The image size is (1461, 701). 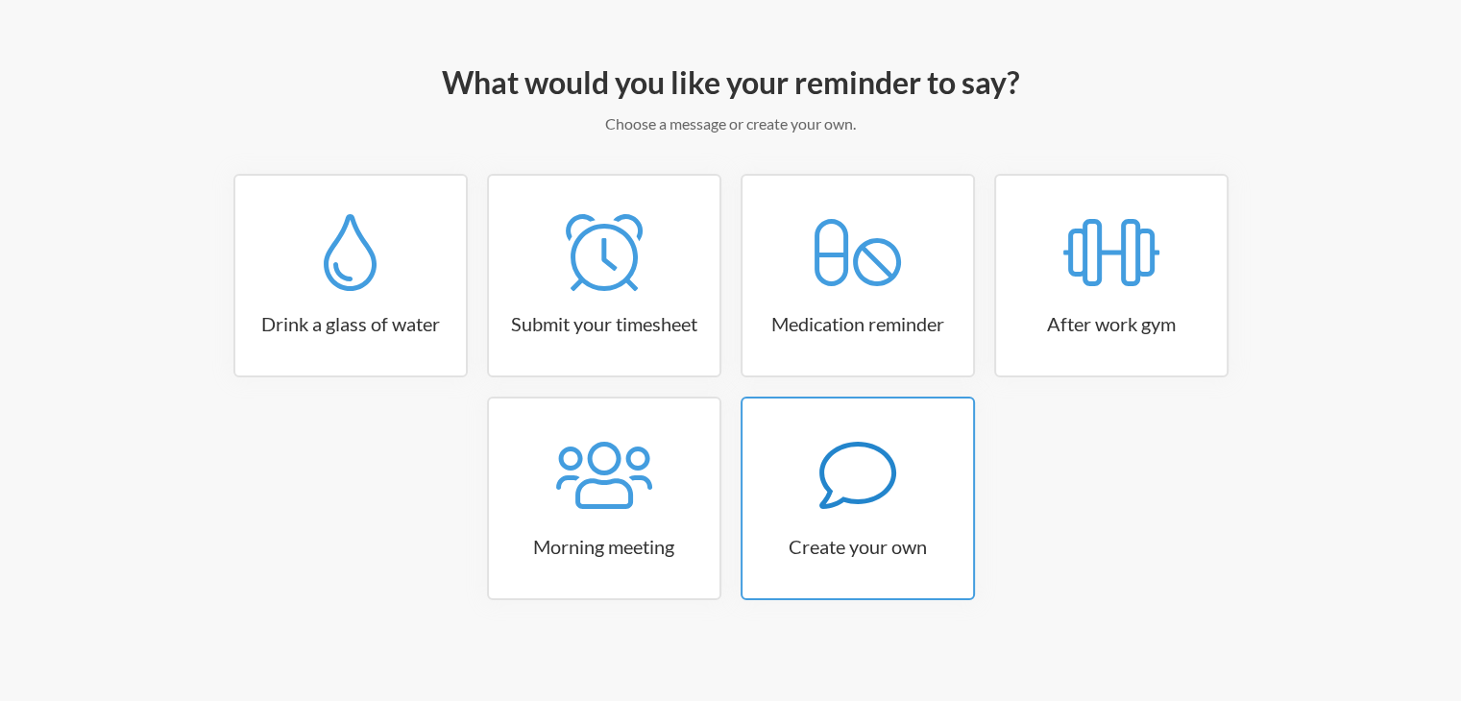 I want to click on h3: Drink a glass of water, so click(x=351, y=324).